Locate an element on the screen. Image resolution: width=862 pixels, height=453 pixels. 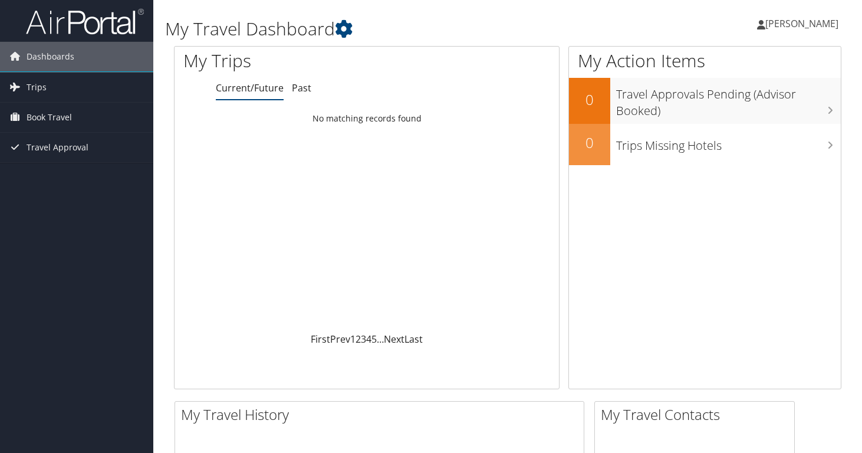
a: 0Trips Missing Hotels is located at coordinates (704, 144).